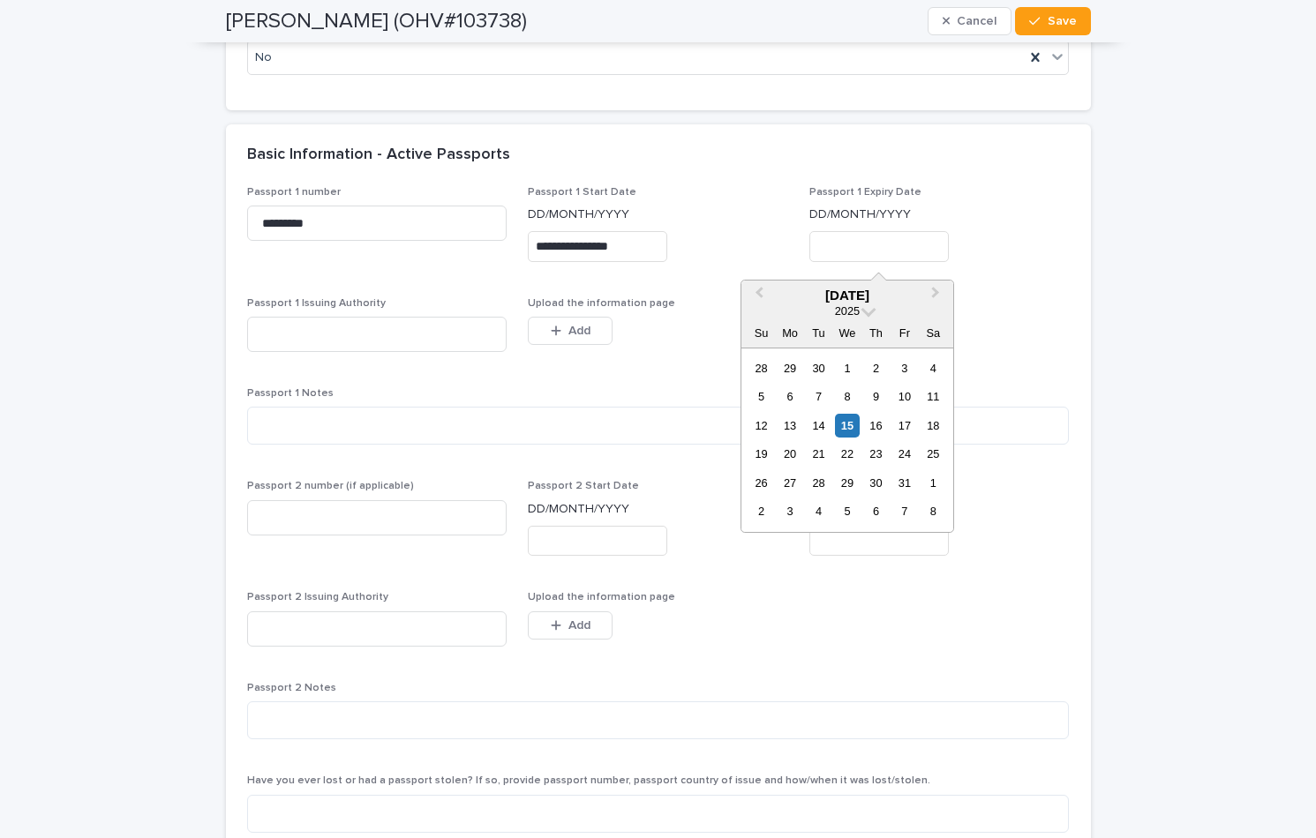  Describe the element at coordinates (818, 368) in the screenshot. I see `div: Choose Tuesday, September 30th, 2025` at that location.